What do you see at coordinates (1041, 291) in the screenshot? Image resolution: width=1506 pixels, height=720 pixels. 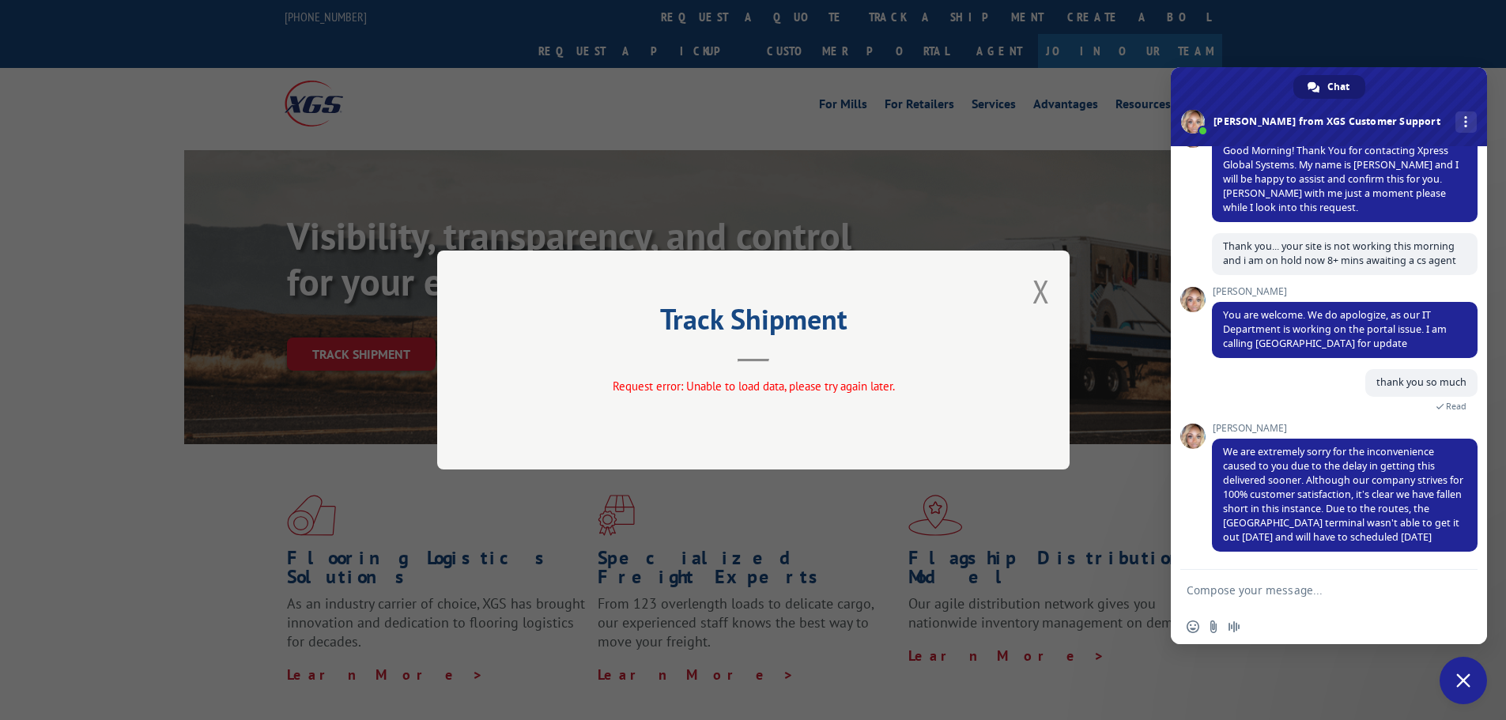 I see `button: Close modal` at bounding box center [1041, 291].